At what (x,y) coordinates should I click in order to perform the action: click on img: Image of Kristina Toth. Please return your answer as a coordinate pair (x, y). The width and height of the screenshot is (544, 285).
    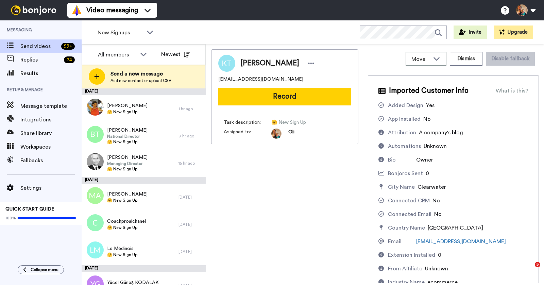
    Looking at the image, I should click on (227, 63).